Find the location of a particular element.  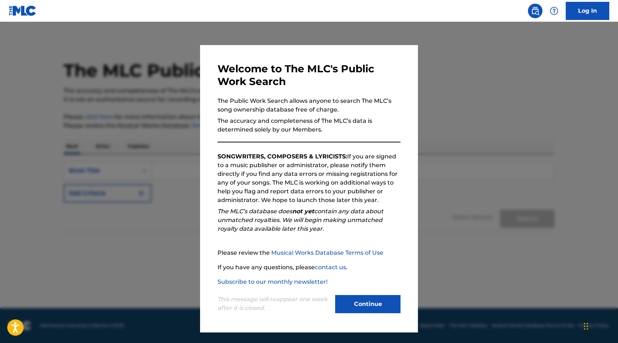

p: The Public Work Search allows anyone to search The MLC’s song ownership database free of charge. is located at coordinates (309, 105).